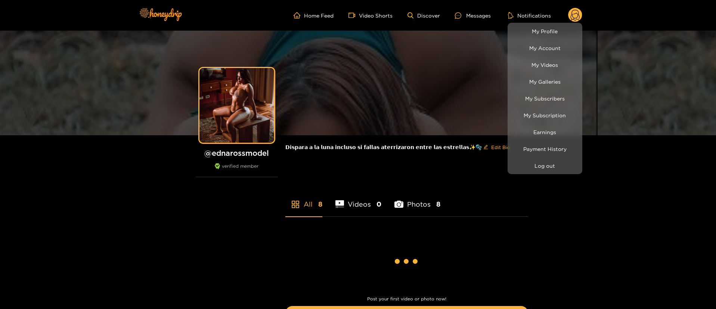  I want to click on a: My Subscription, so click(545, 115).